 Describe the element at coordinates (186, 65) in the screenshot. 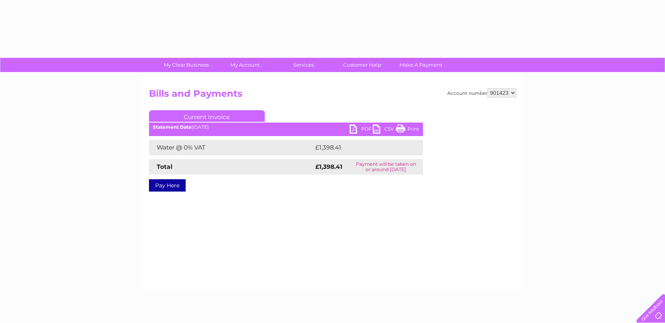

I see `a: My Clear Business` at that location.